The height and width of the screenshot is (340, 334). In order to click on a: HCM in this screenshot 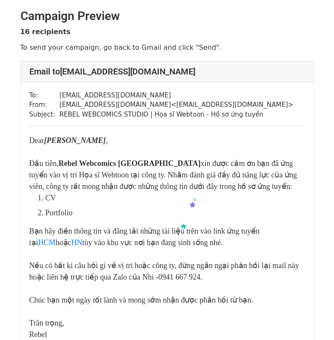, I will do `click(47, 242)`.